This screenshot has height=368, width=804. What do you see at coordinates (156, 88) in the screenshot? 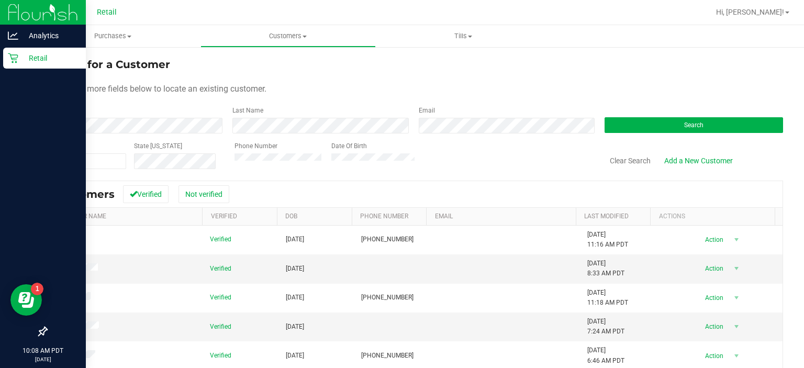
I see `span: Use one or more fields below to locate an existing customer.` at bounding box center [156, 88].